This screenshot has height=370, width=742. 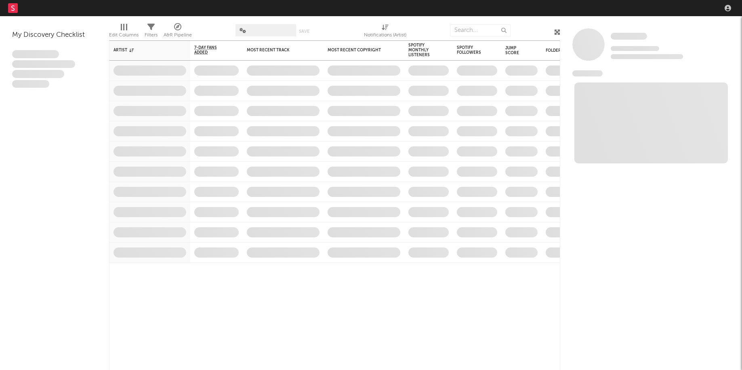 What do you see at coordinates (36, 54) in the screenshot?
I see `span: Lorem ipsum dolor` at bounding box center [36, 54].